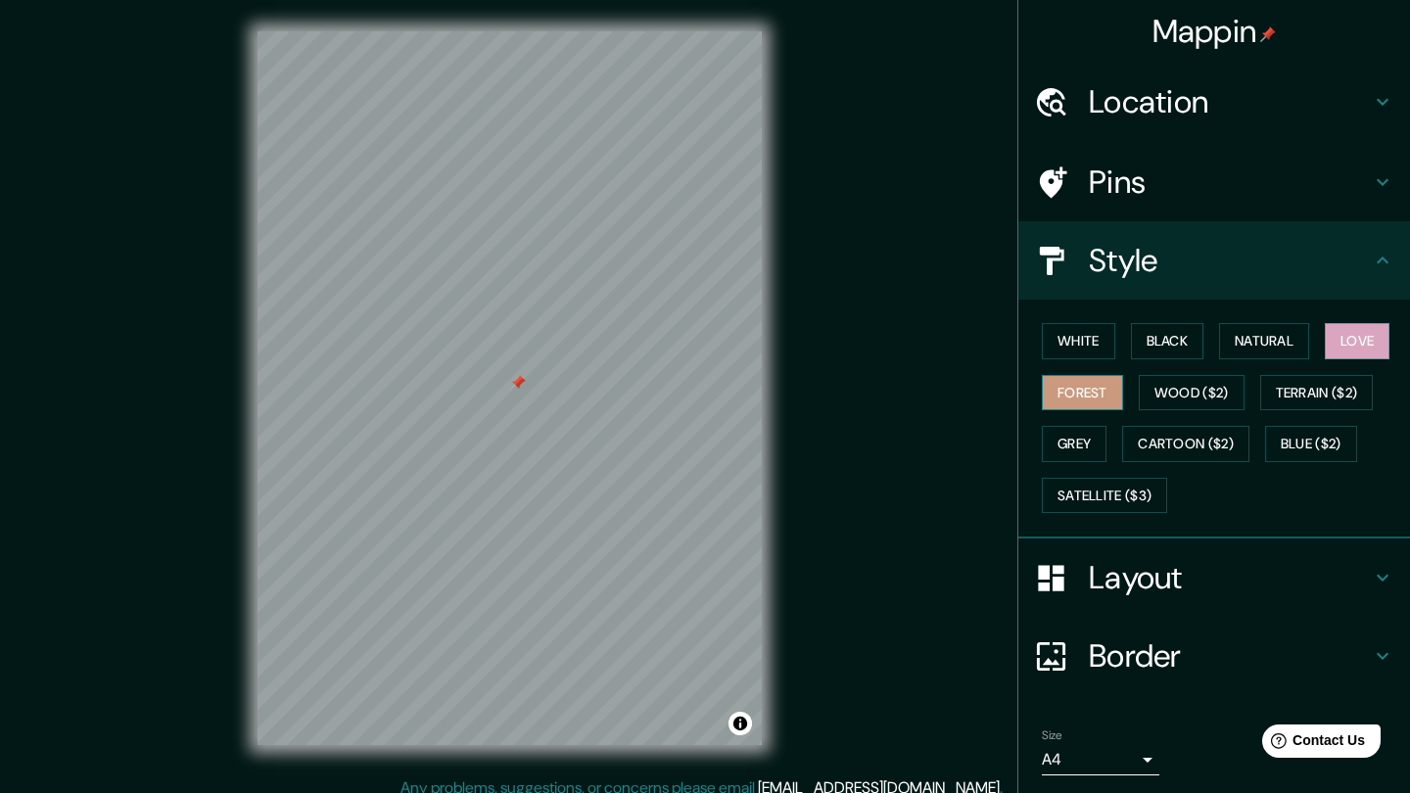 Image resolution: width=1410 pixels, height=793 pixels. I want to click on button: Blue ($2), so click(1311, 443).